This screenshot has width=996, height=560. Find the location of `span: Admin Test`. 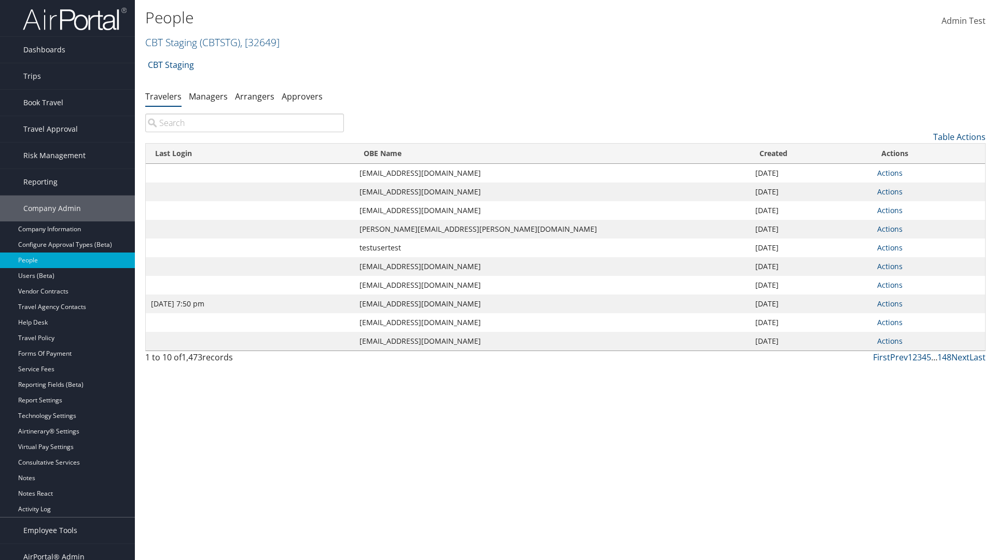

span: Admin Test is located at coordinates (963, 21).